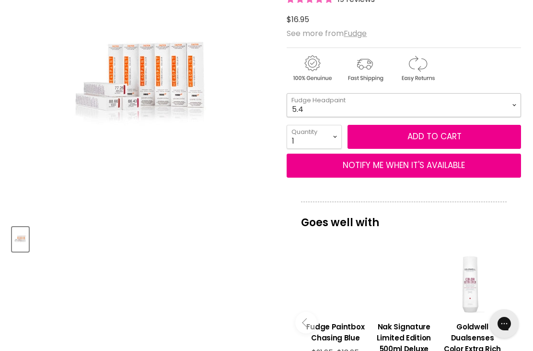 Image resolution: width=533 pixels, height=351 pixels. I want to click on button: Add to cart, so click(434, 137).